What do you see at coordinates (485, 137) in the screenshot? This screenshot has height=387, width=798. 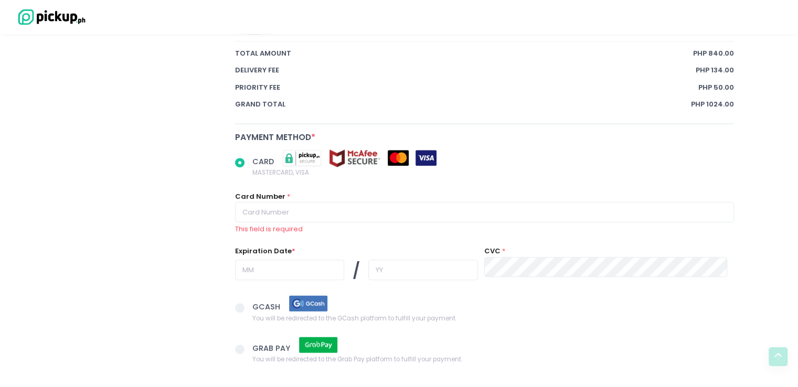 I see `div: Payment Method` at bounding box center [485, 137].